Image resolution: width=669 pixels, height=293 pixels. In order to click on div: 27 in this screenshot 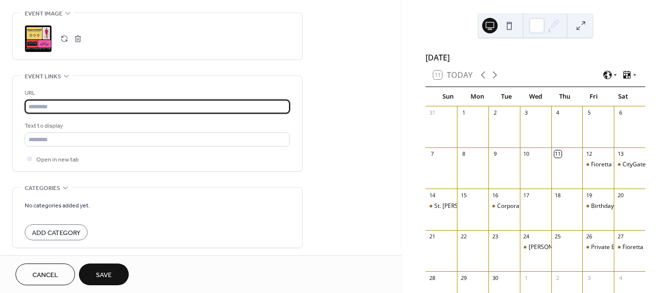, I will do `click(620, 237)`.